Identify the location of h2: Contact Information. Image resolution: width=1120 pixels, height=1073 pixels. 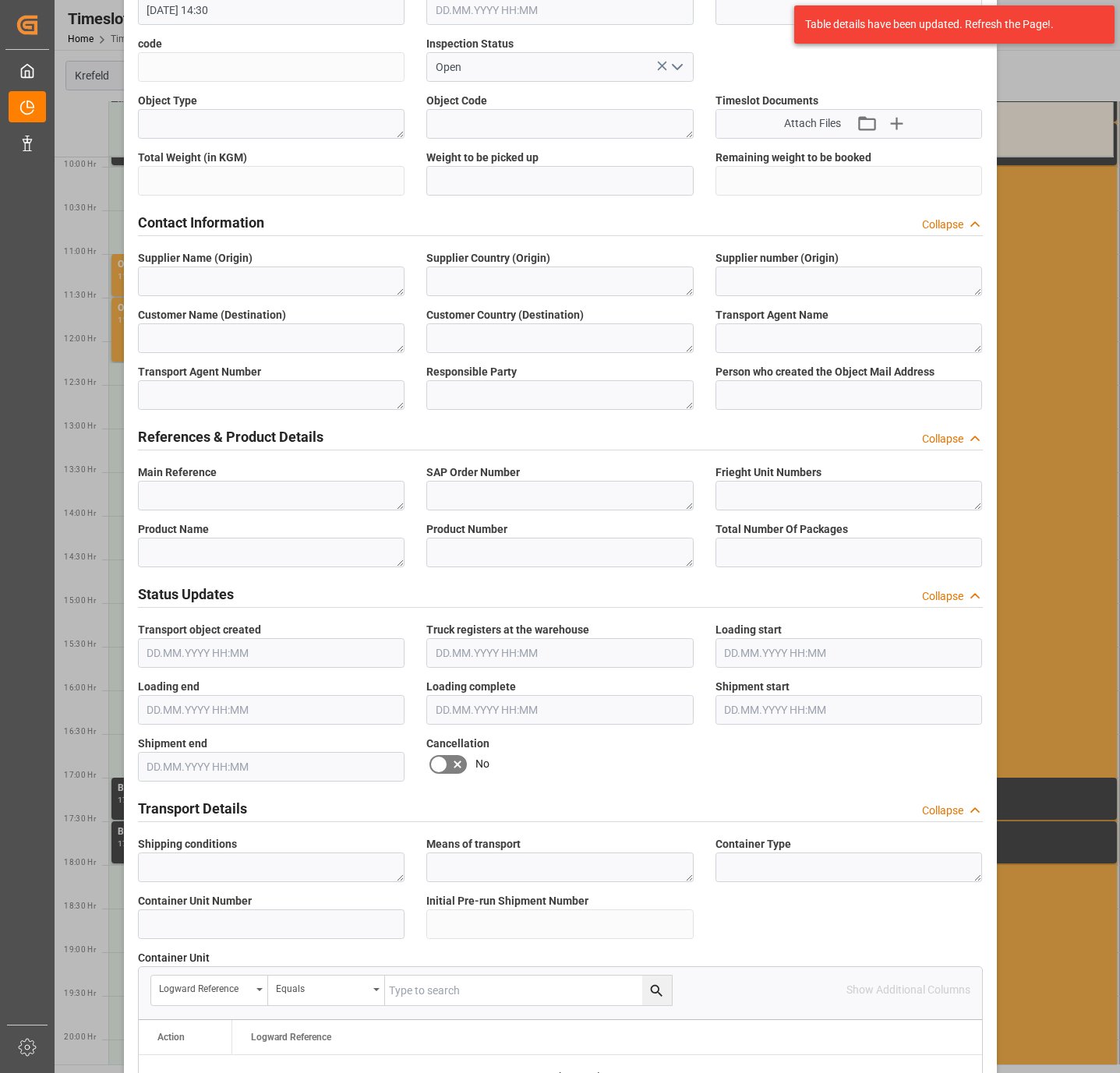
(201, 222).